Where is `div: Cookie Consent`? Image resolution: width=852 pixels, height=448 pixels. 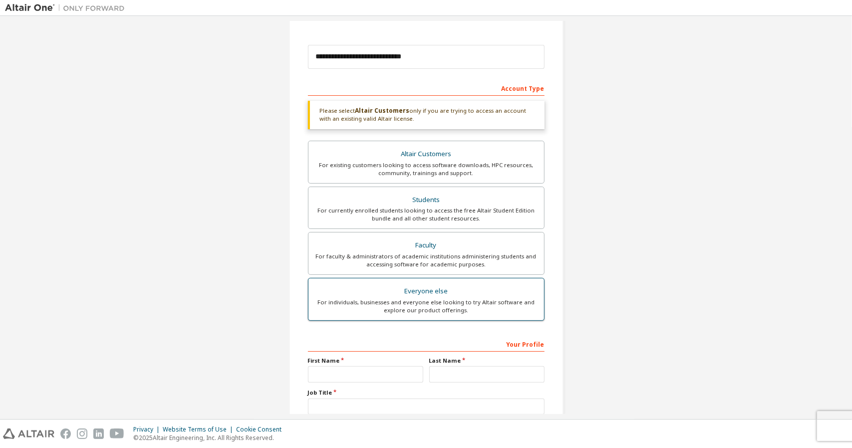
div: Cookie Consent is located at coordinates (262, 430).